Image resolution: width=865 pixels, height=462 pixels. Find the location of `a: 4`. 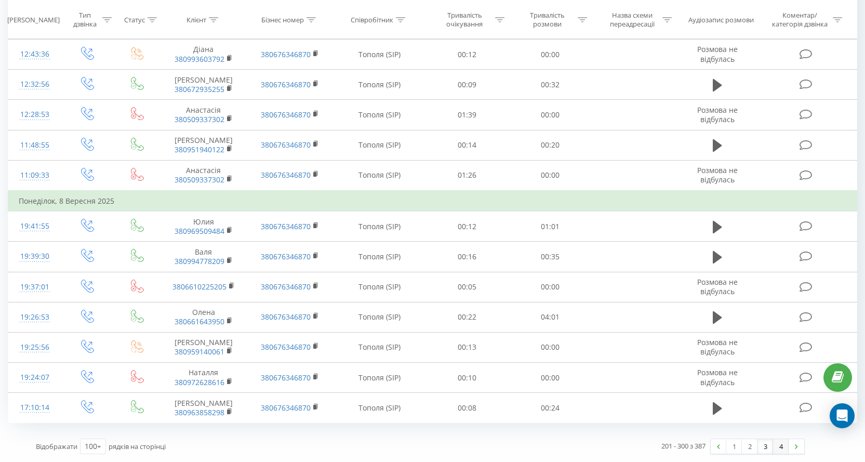

a: 4 is located at coordinates (781, 446).